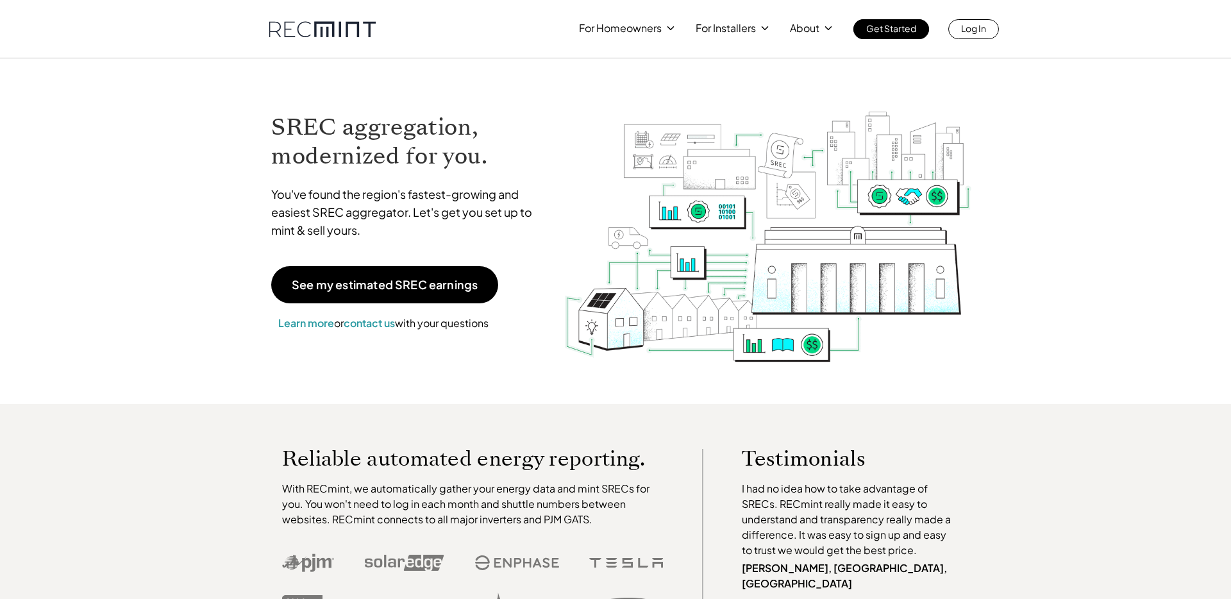  I want to click on p: Get Started, so click(891, 28).